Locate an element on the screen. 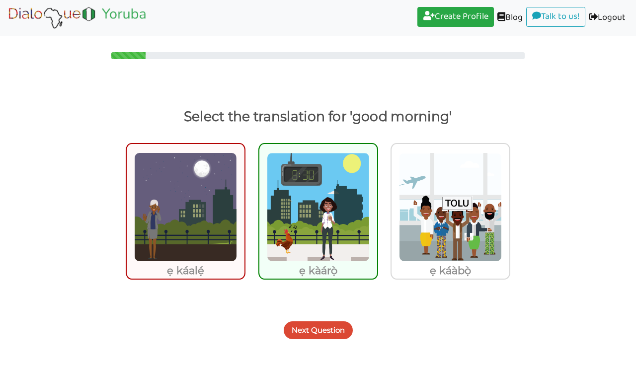 This screenshot has width=636, height=366. a: Logout is located at coordinates (607, 18).